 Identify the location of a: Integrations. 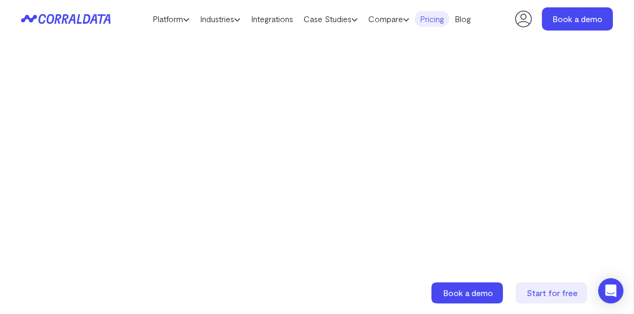
(272, 19).